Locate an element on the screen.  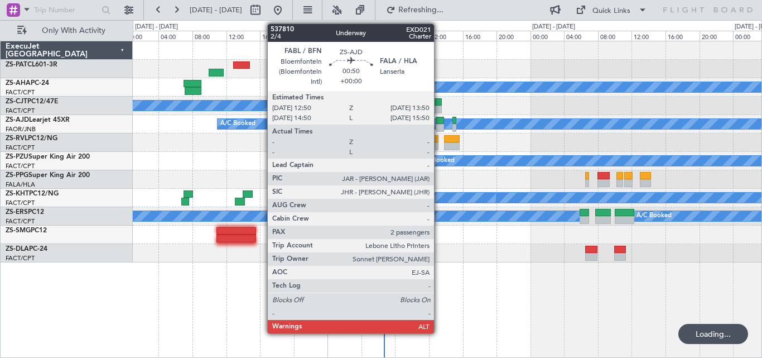
span: ZS-ERS is located at coordinates (17, 212).